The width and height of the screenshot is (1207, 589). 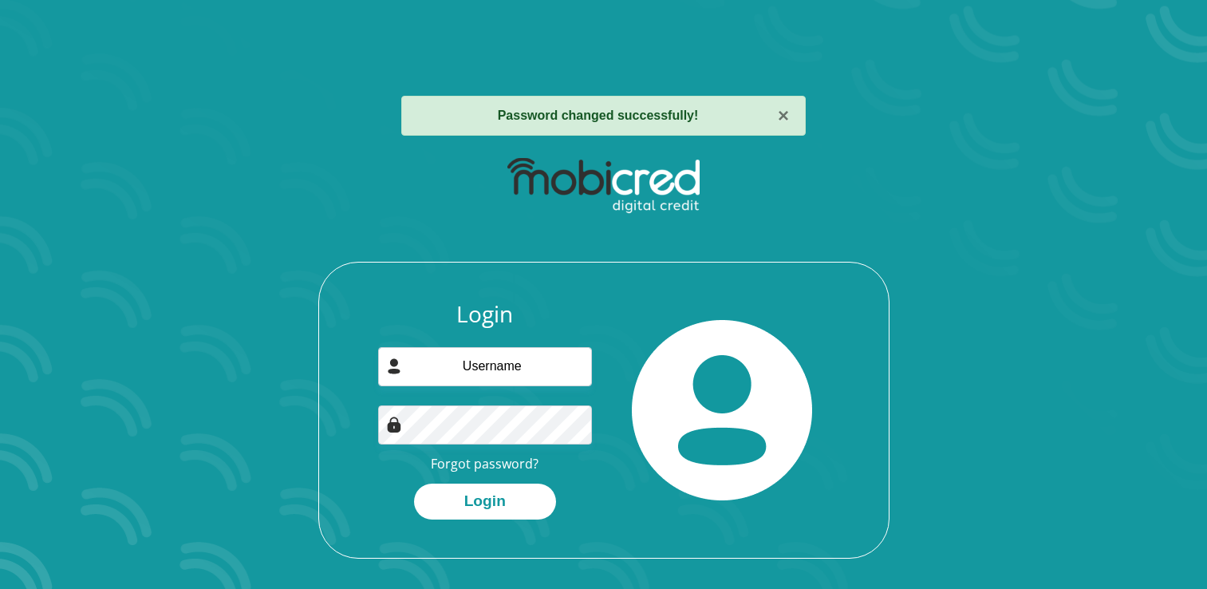 What do you see at coordinates (603, 186) in the screenshot?
I see `img: mobicred logo` at bounding box center [603, 186].